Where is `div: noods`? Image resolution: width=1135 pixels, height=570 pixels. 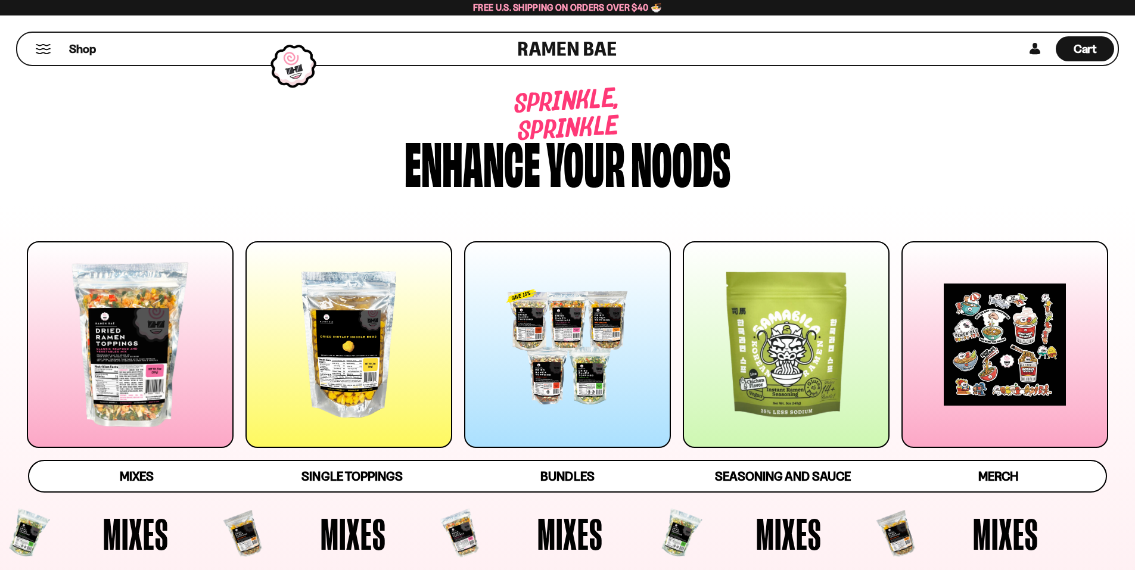
div: noods is located at coordinates (680, 161).